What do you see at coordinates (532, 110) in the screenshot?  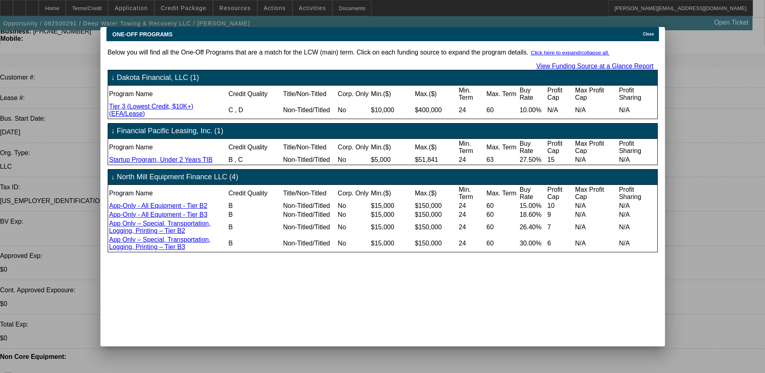 I see `td: 10.00%` at bounding box center [532, 110].